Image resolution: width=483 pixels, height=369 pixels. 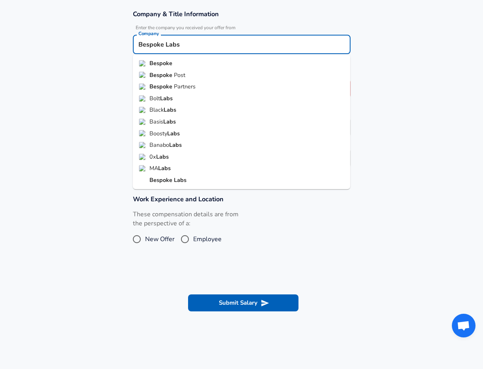 What do you see at coordinates (143, 157) in the screenshot?
I see `img: 0x.org` at bounding box center [143, 157].